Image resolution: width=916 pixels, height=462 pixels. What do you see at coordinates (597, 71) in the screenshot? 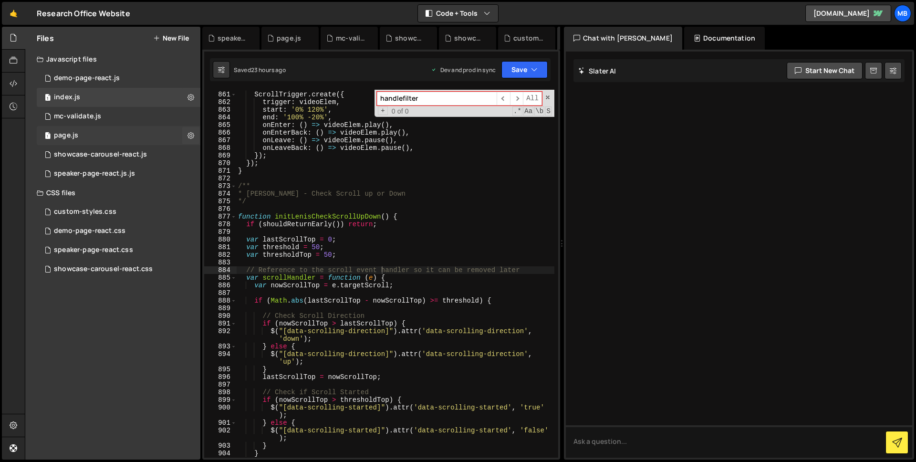
I see `h2: Slater AI` at bounding box center [597, 71].